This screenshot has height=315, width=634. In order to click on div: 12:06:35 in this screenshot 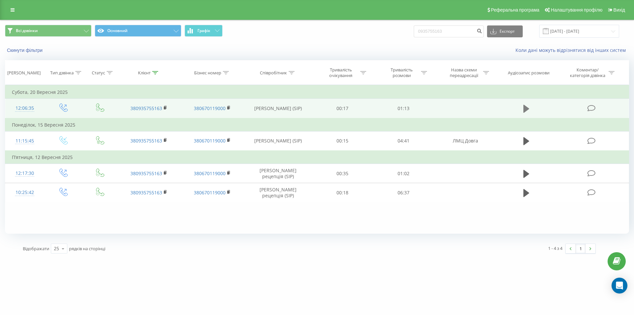, I will do `click(25, 108)`.